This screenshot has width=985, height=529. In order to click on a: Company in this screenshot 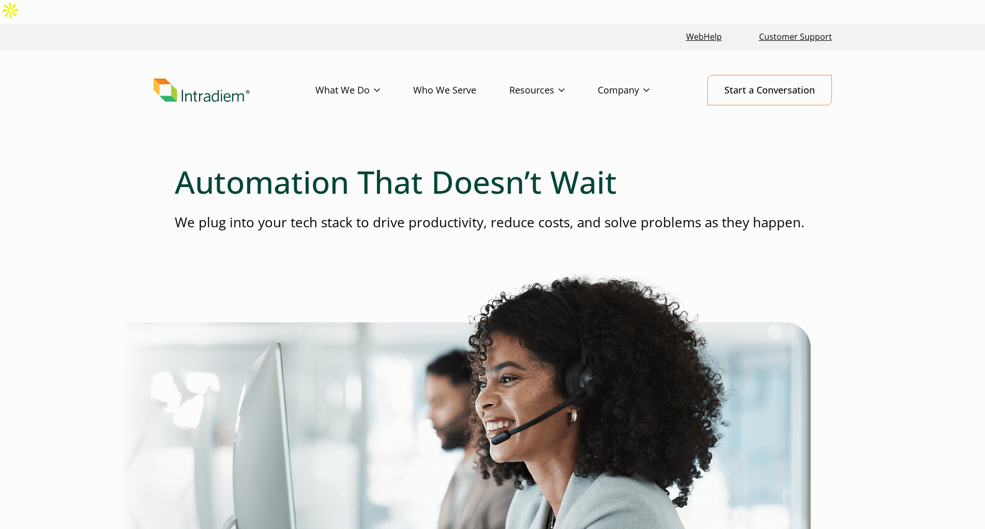, I will do `click(640, 90)`.